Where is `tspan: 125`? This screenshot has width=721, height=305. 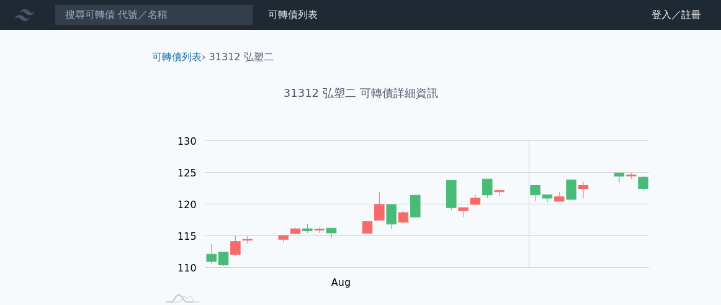
tspan: 125 is located at coordinates (187, 172).